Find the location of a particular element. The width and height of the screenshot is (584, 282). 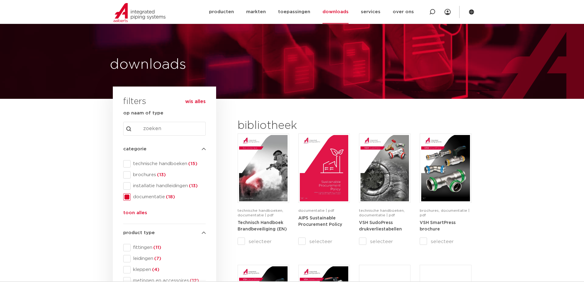

button: toon alles is located at coordinates (135, 214).